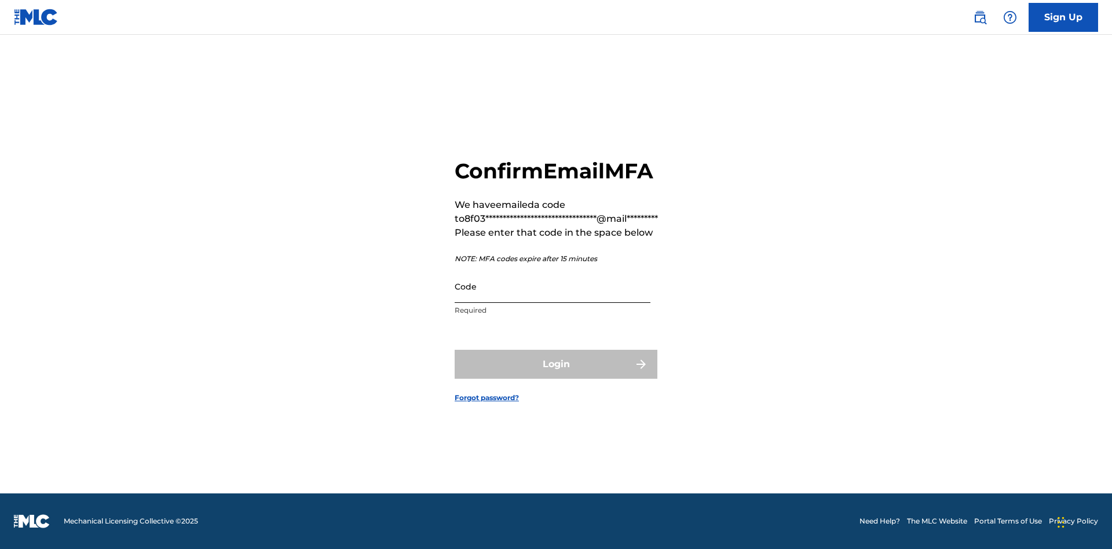 The image size is (1112, 549). Describe the element at coordinates (1061, 523) in the screenshot. I see `div: Drag` at that location.